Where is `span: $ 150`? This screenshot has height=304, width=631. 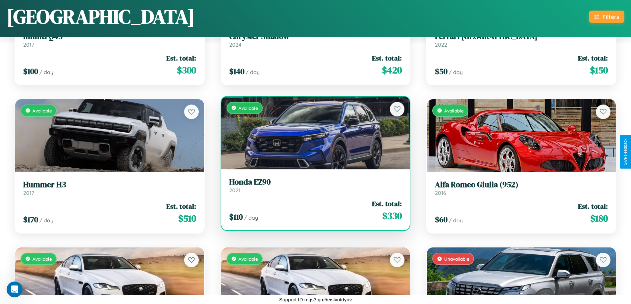
span: $ 150 is located at coordinates (598, 70).